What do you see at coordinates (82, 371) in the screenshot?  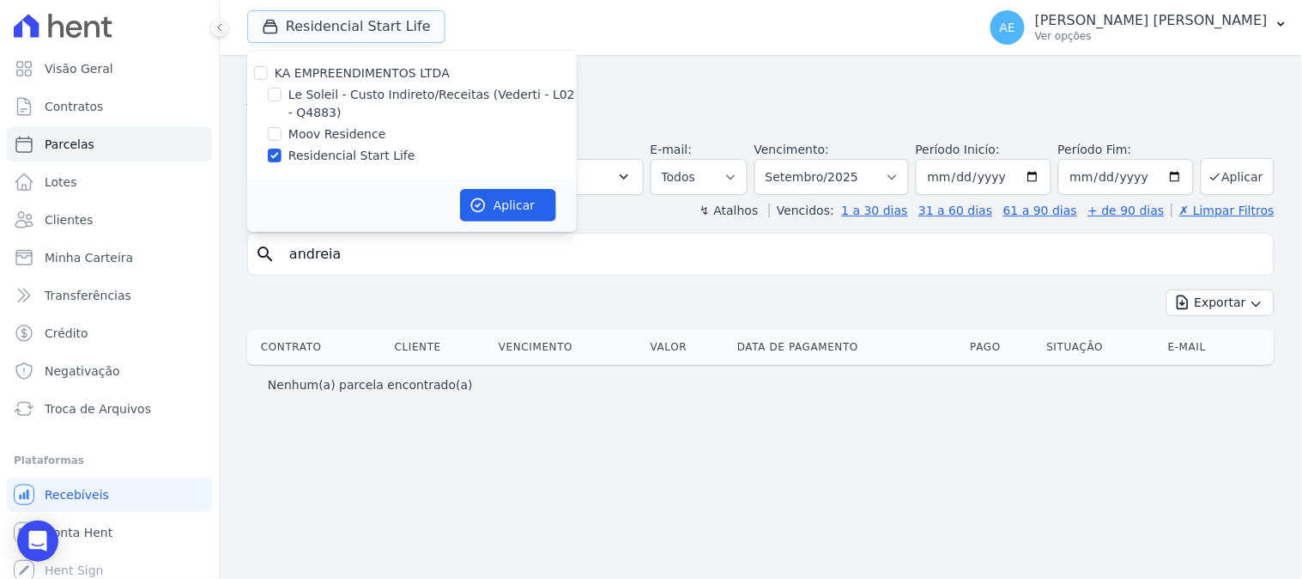 I see `span: Negativação` at bounding box center [82, 371].